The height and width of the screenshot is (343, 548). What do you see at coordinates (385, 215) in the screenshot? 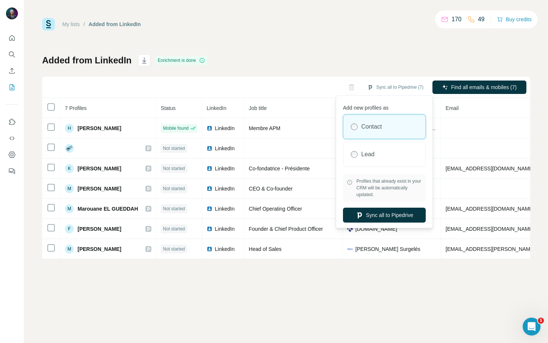
I see `button: Sync all to Pipedrive` at bounding box center [385, 215].